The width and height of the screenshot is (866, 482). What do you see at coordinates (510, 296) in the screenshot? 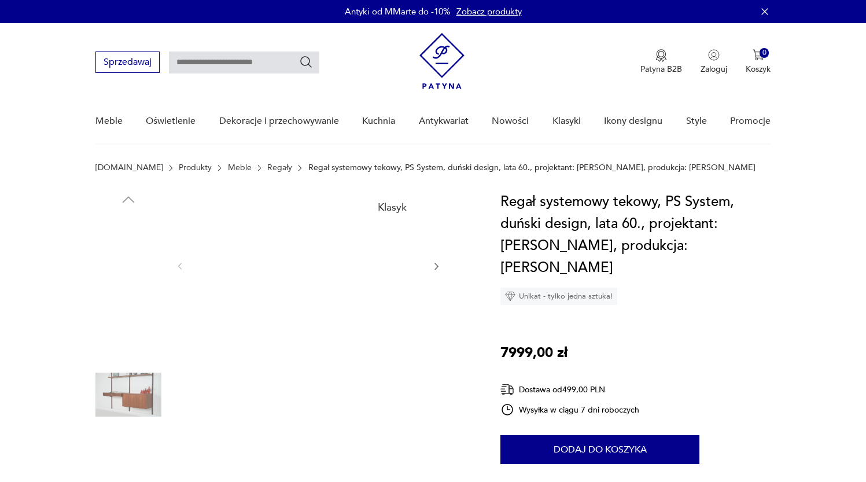
I see `img: Ikona diamentu` at bounding box center [510, 296].